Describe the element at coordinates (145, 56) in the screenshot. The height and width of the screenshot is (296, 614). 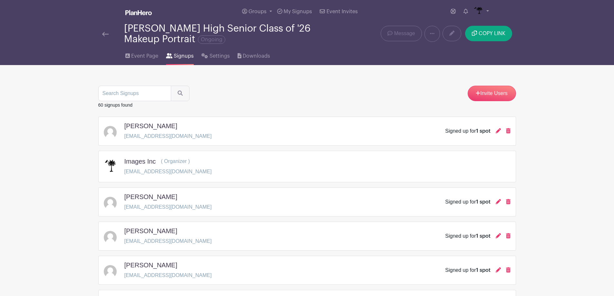
I see `span: Event Page` at that location.